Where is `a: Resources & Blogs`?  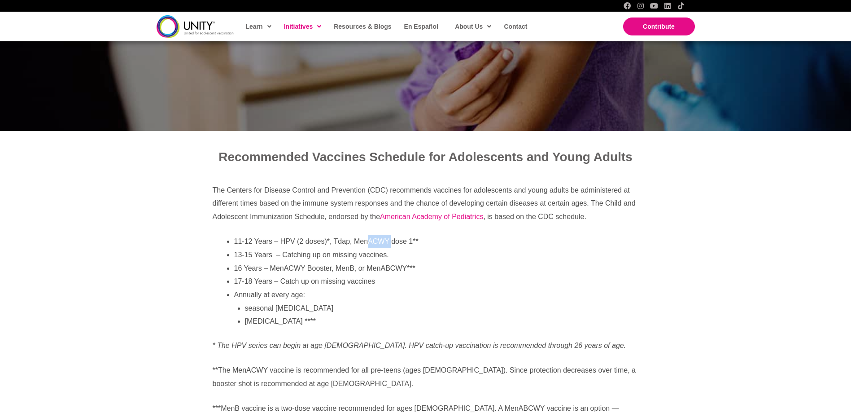
a: Resources & Blogs is located at coordinates (362, 26).